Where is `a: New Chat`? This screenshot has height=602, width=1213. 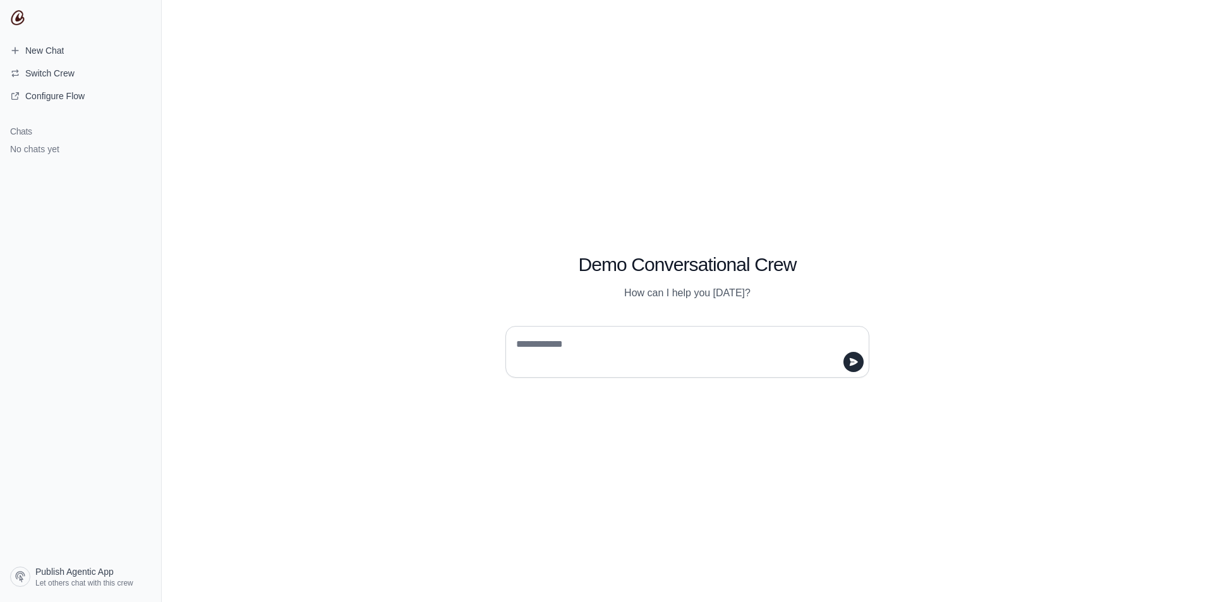
a: New Chat is located at coordinates (80, 51).